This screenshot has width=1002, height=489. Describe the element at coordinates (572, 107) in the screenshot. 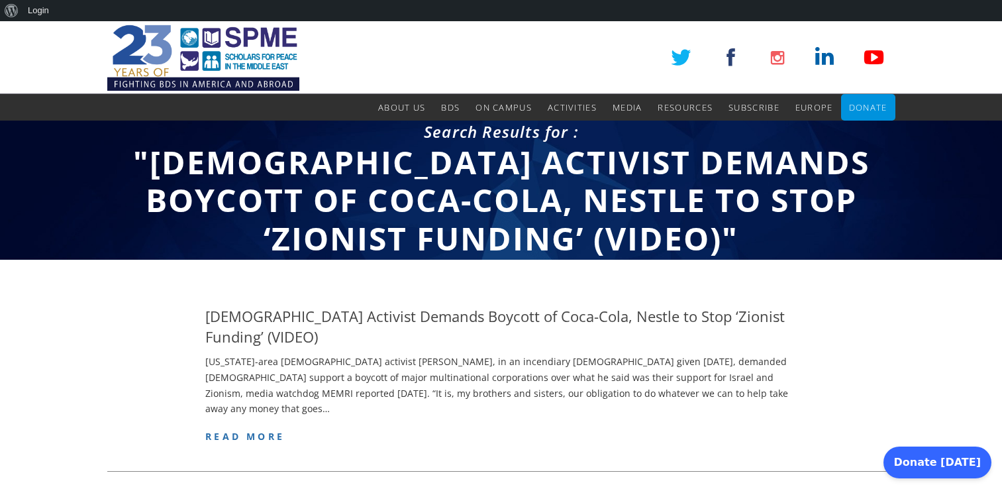

I see `span: Activities` at that location.